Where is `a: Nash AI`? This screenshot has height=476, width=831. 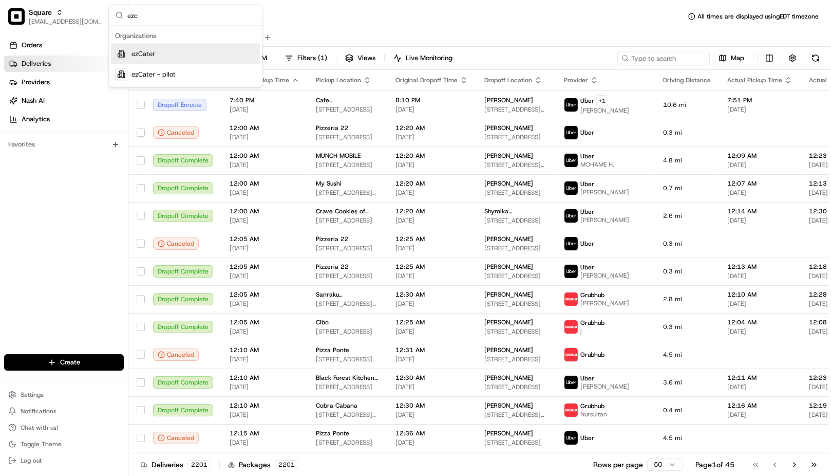 a: Nash AI is located at coordinates (66, 101).